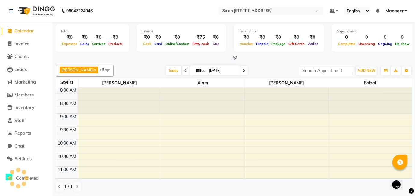 The height and width of the screenshot is (196, 415). What do you see at coordinates (26, 82) in the screenshot?
I see `a: Marketing` at bounding box center [26, 82].